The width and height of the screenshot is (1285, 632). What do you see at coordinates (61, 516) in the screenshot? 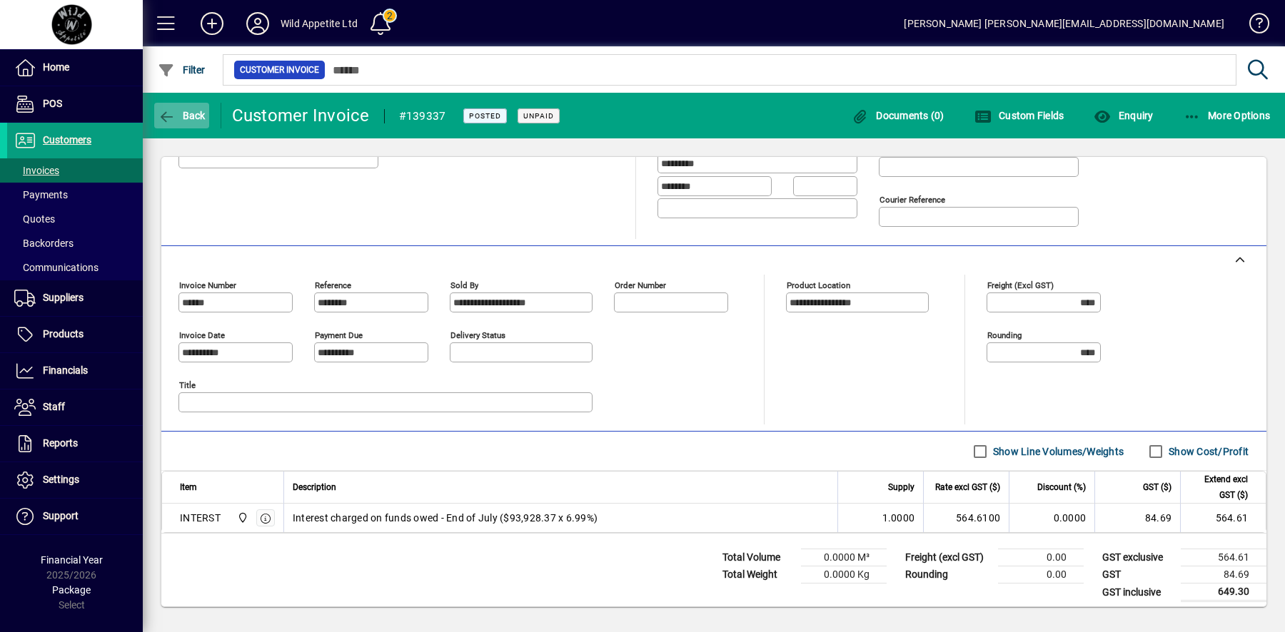
I see `span: Support` at bounding box center [61, 516].